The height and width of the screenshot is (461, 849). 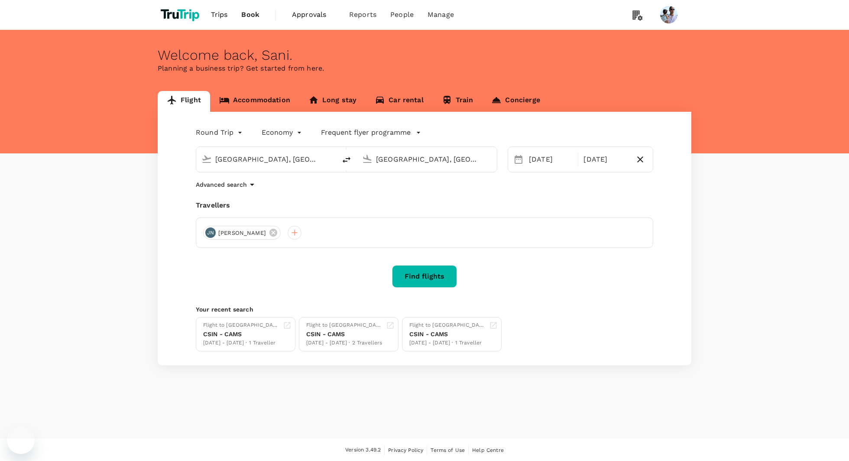 What do you see at coordinates (406, 450) in the screenshot?
I see `a: Privacy Policy` at bounding box center [406, 450].